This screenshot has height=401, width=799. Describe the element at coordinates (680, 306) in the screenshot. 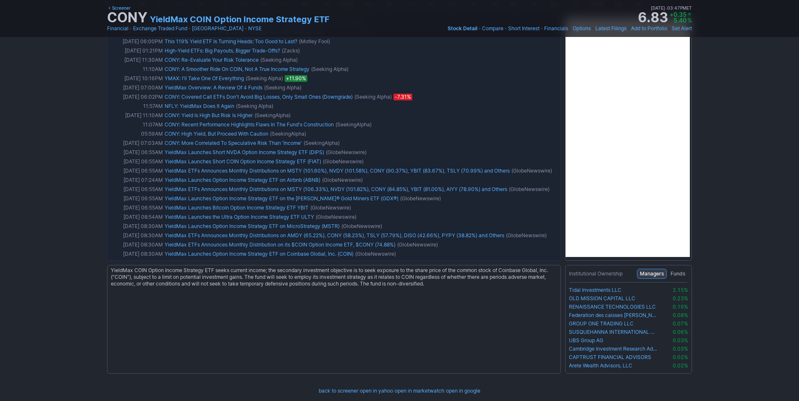

I see `span: 0.16%` at that location.